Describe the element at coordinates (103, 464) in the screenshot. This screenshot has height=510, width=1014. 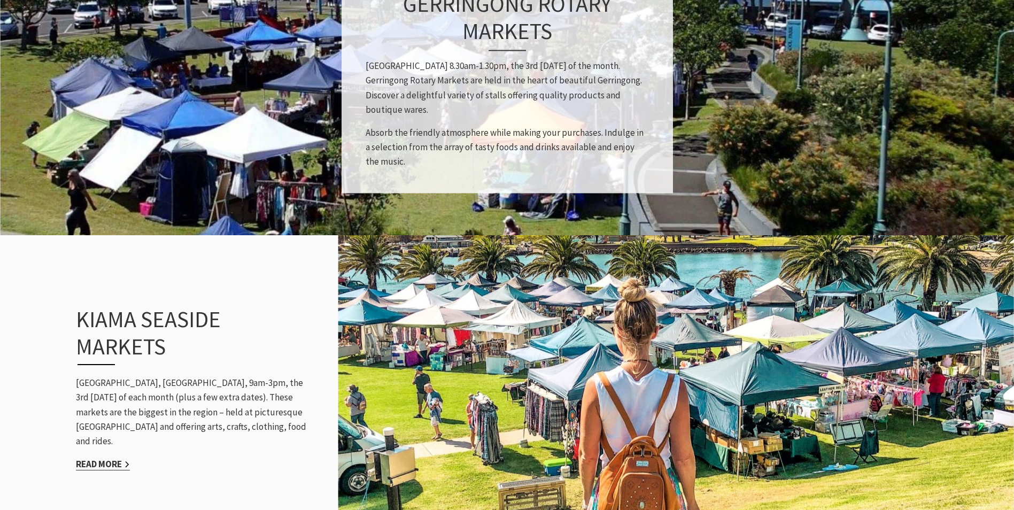
I see `a: Read More` at that location.